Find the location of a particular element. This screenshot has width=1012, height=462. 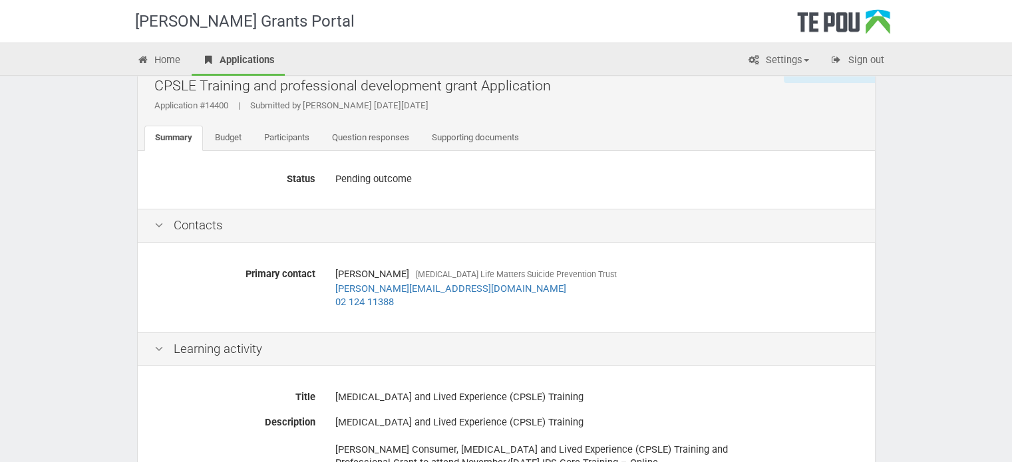

div: Te Pou Logo is located at coordinates (844, 26).